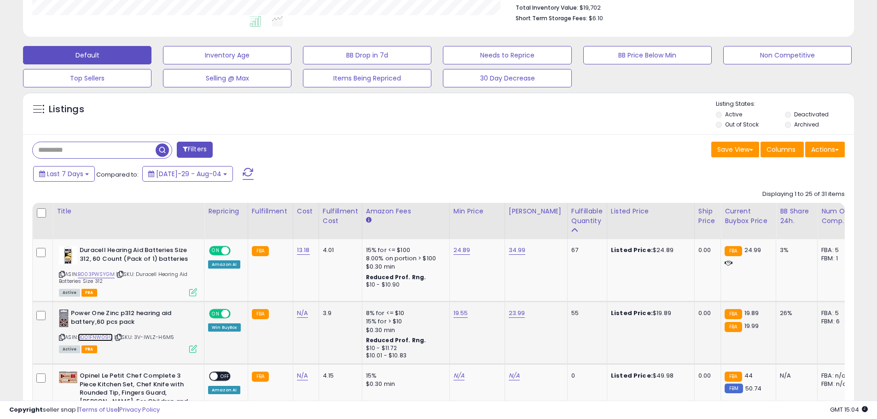 This screenshot has height=419, width=877. Describe the element at coordinates (735, 150) in the screenshot. I see `button: Save View` at that location.